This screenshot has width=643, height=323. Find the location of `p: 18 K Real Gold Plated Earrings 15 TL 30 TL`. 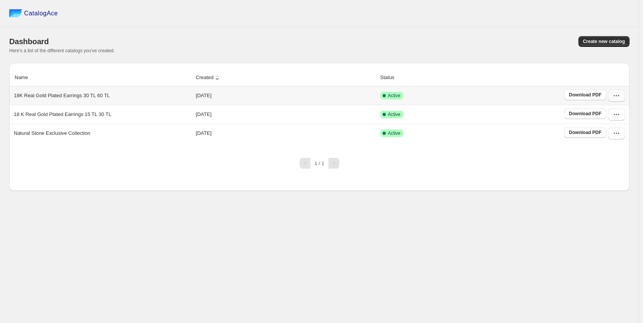

p: 18 K Real Gold Plated Earrings 15 TL 30 TL is located at coordinates (62, 115).